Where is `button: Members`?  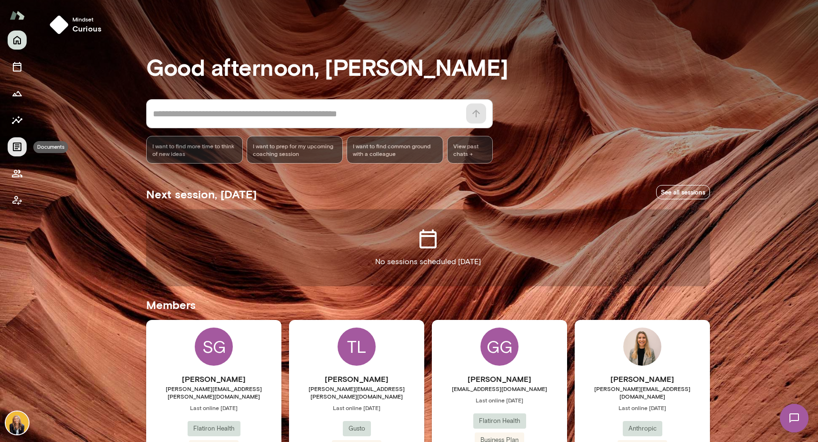 button: Members is located at coordinates (17, 173).